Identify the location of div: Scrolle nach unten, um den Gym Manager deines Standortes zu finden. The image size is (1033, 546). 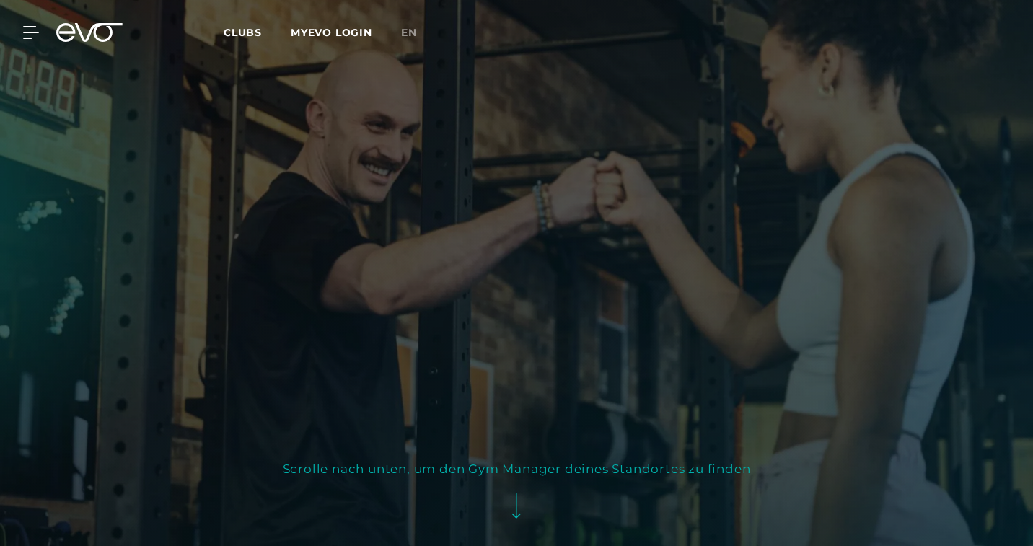
(517, 469).